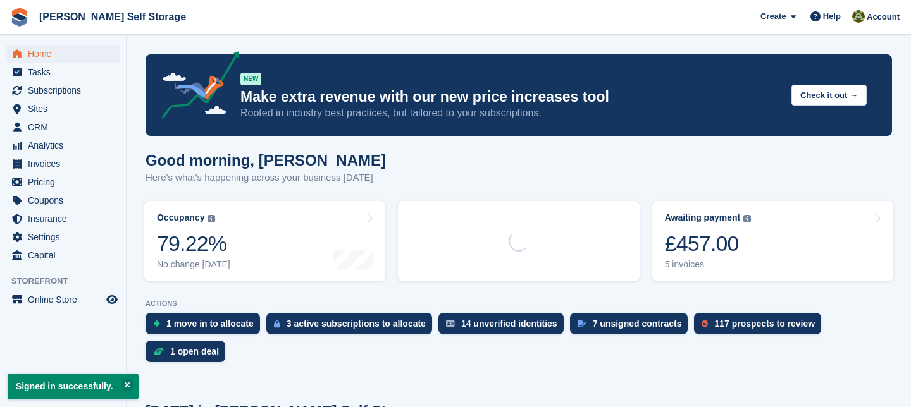  Describe the element at coordinates (510, 97) in the screenshot. I see `p: Make extra revenue with our new price increases tool` at that location.